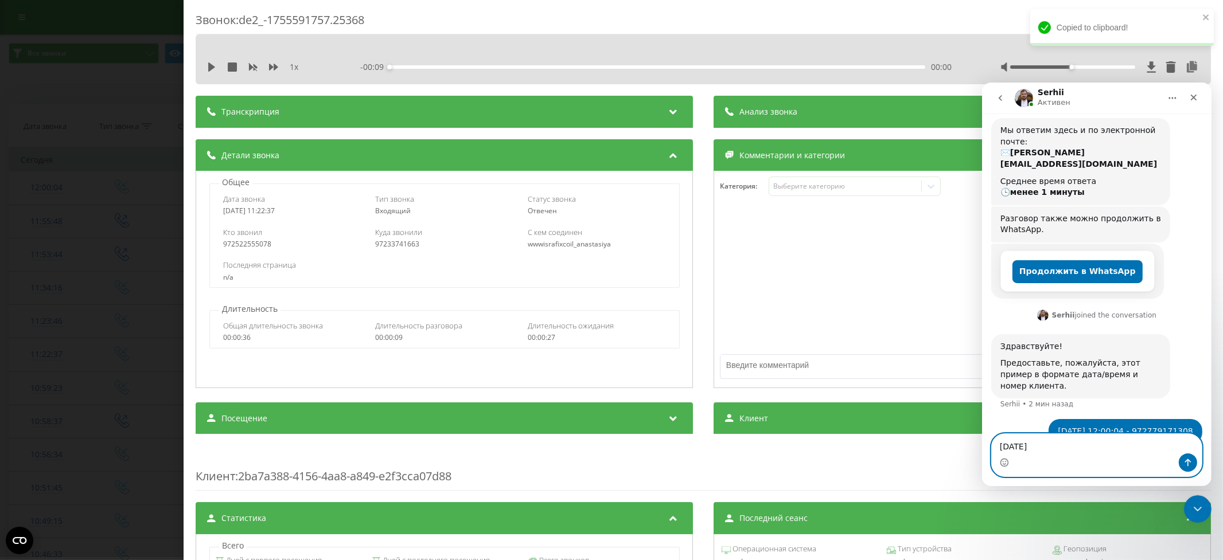  Describe the element at coordinates (22, 380) in the screenshot. I see `button: Средство выбора эмодзи` at that location.